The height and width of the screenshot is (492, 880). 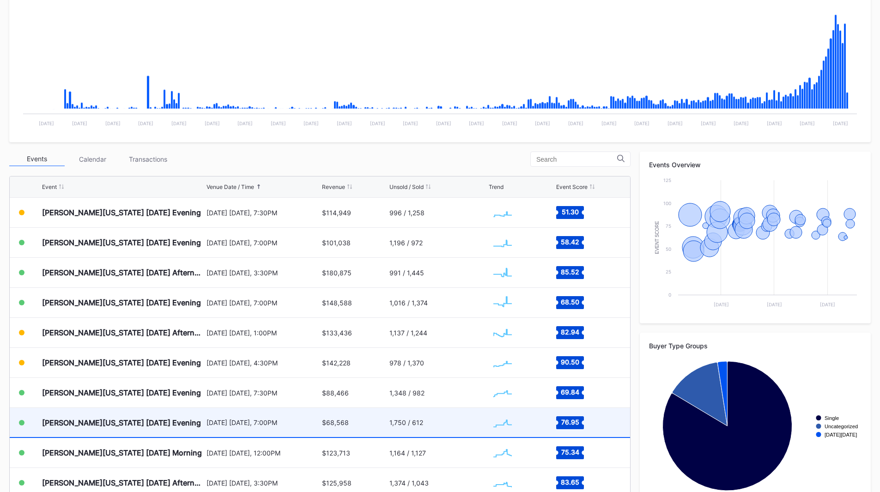 What do you see at coordinates (669, 272) in the screenshot?
I see `text: 25` at bounding box center [669, 272].